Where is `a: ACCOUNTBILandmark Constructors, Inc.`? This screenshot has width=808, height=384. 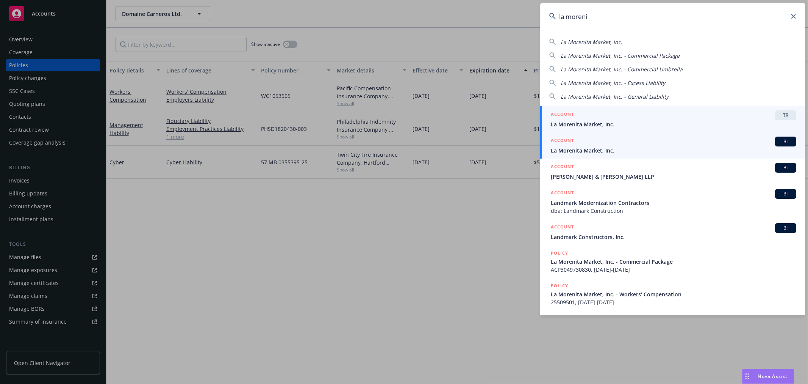 a: ACCOUNTBILandmark Constructors, Inc. is located at coordinates (673, 232).